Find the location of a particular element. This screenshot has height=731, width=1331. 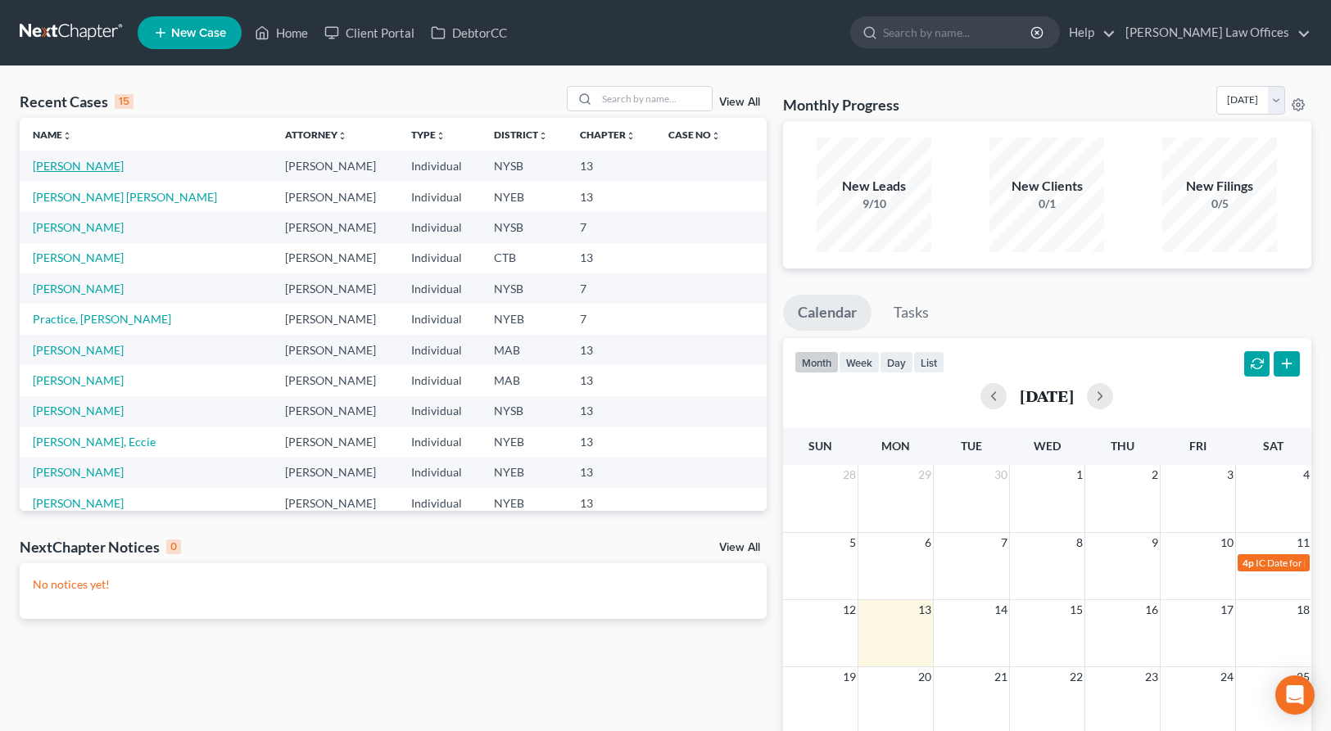

div: 0 is located at coordinates (174, 547).